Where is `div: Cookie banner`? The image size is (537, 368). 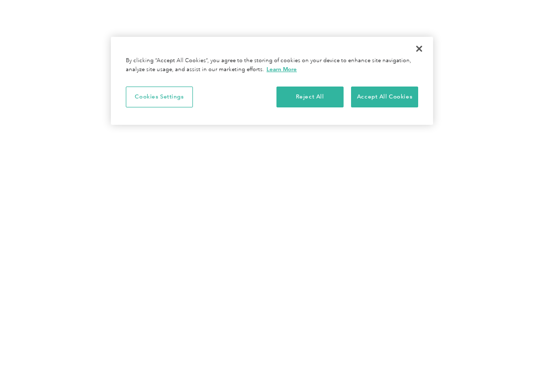
div: Cookie banner is located at coordinates (272, 81).